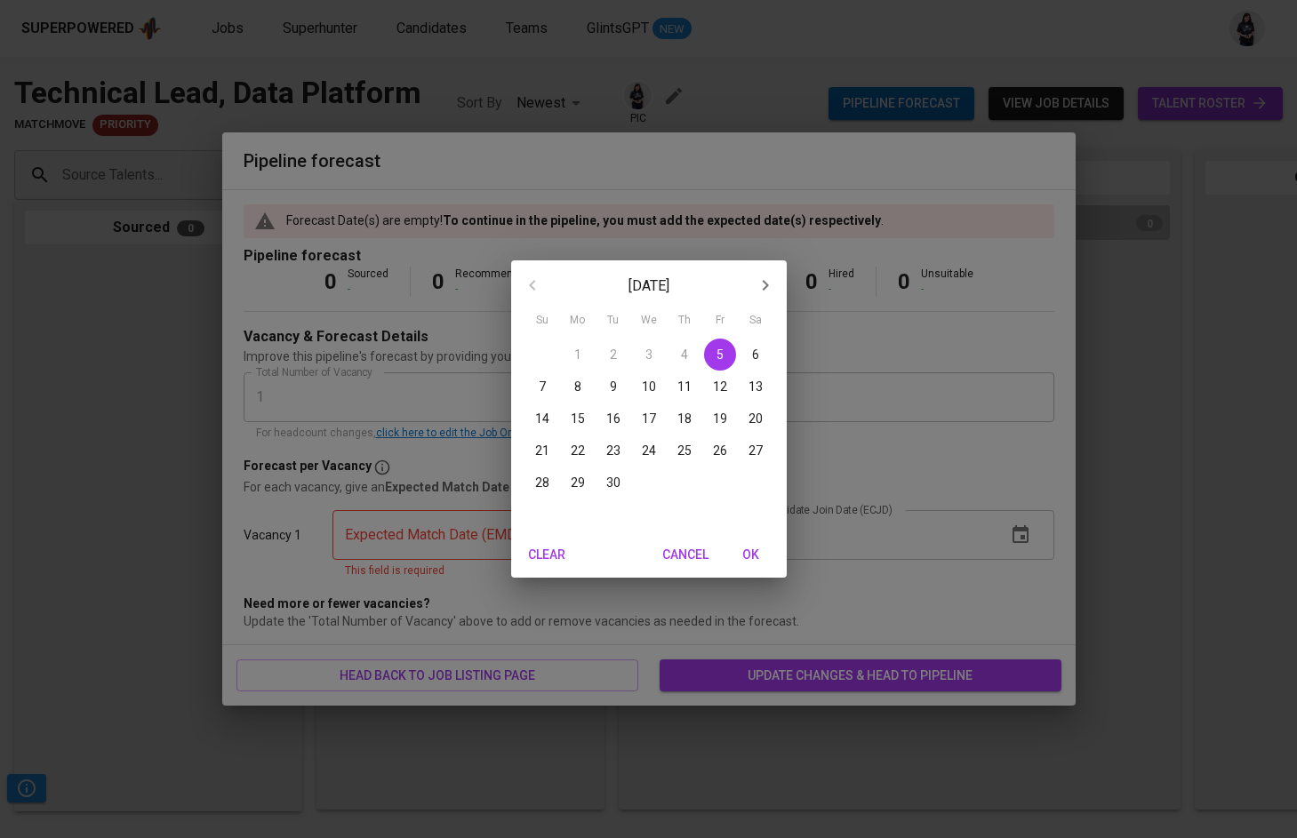  Describe the element at coordinates (613, 419) in the screenshot. I see `button: 16` at that location.